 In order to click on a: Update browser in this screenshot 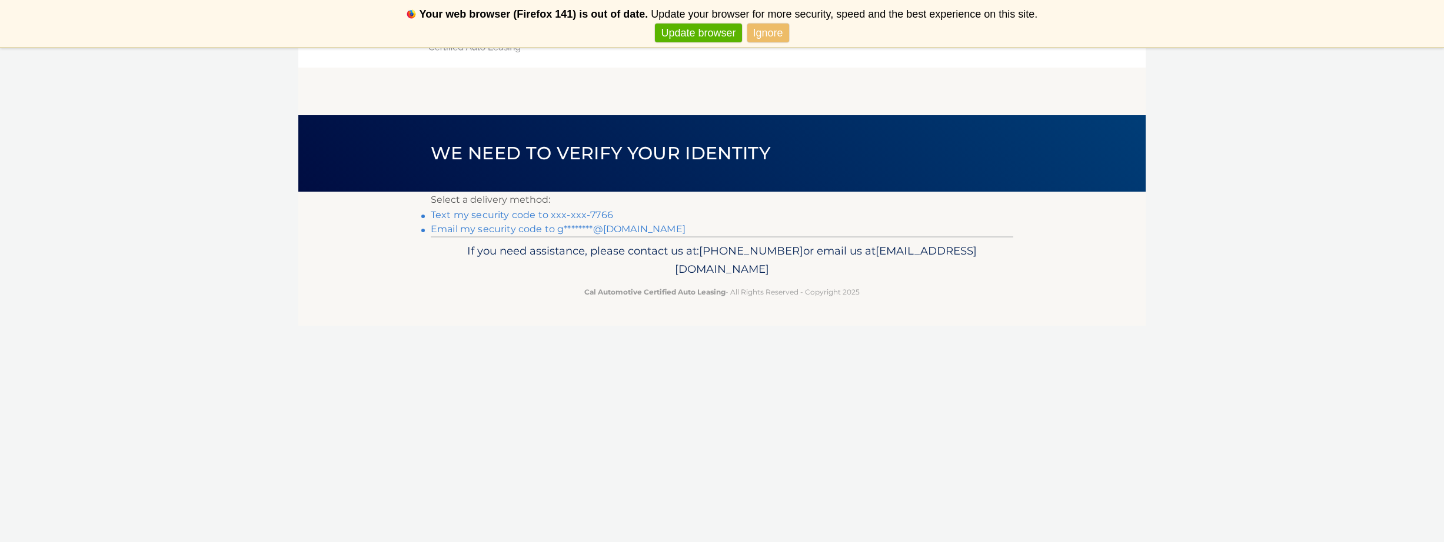, I will do `click(698, 33)`.